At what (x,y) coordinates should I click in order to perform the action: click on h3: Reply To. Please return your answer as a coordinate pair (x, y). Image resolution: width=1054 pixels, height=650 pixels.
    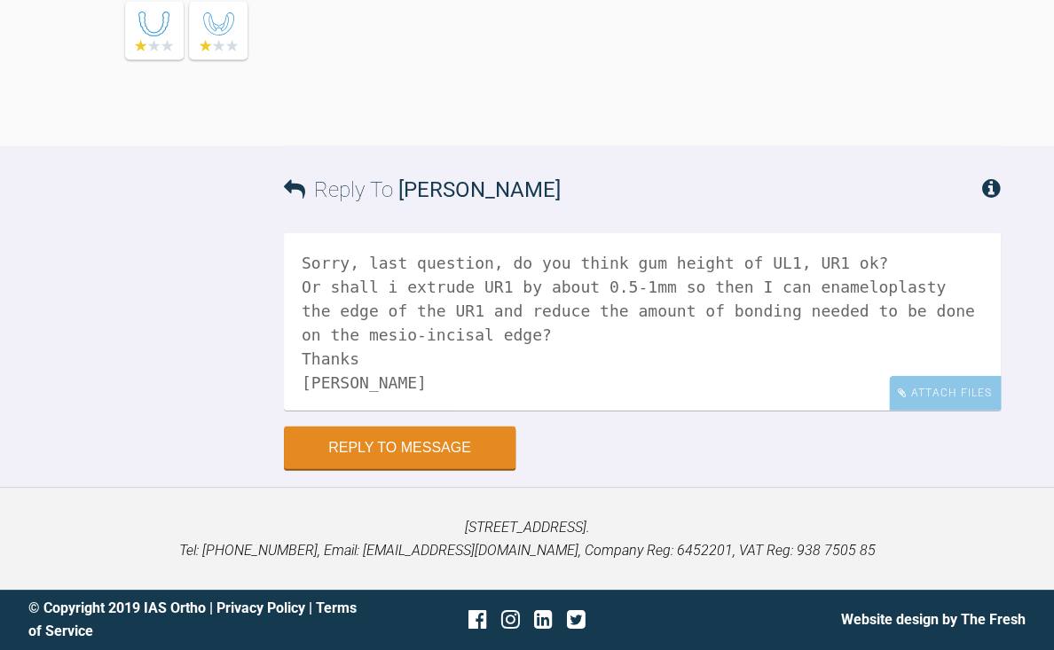
    Looking at the image, I should click on (422, 190).